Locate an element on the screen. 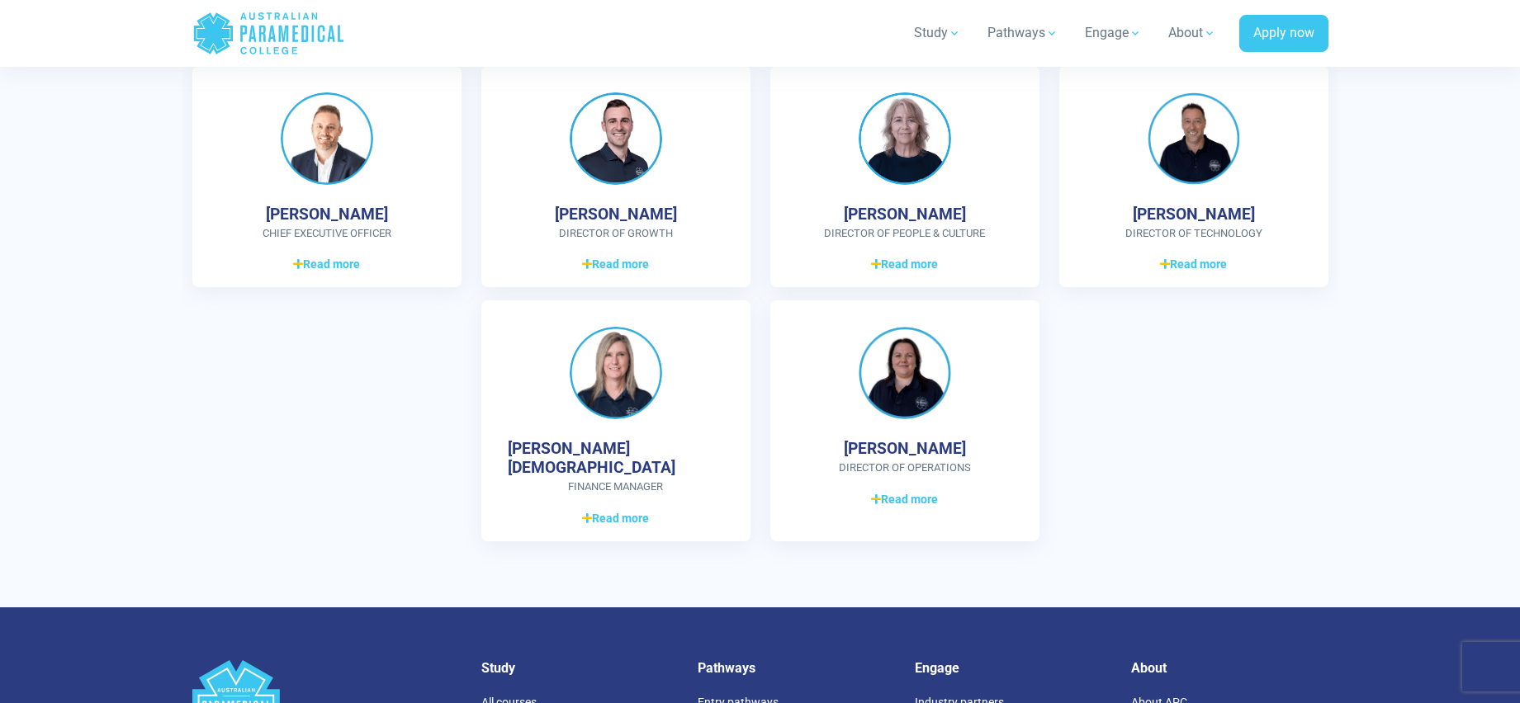 The image size is (1520, 703). span: Director of Technology is located at coordinates (1194, 234).